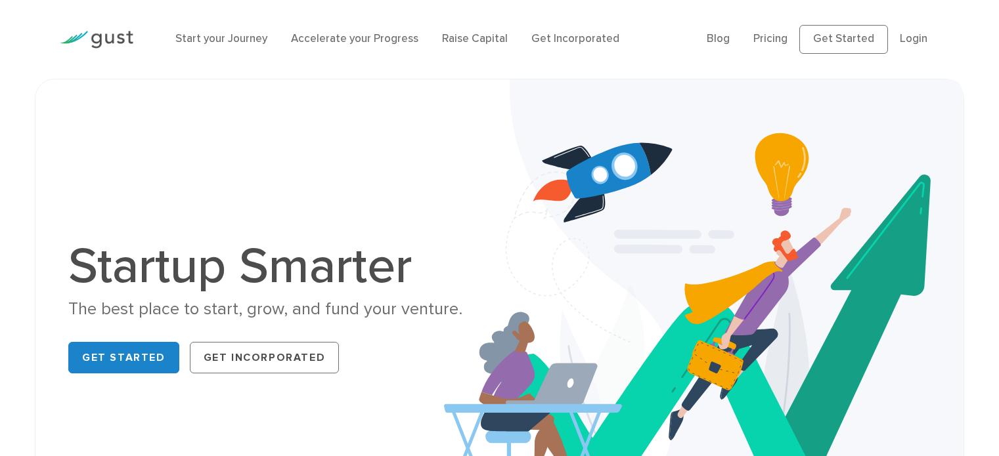 The height and width of the screenshot is (456, 999). I want to click on h1: Startup Smarter, so click(278, 267).